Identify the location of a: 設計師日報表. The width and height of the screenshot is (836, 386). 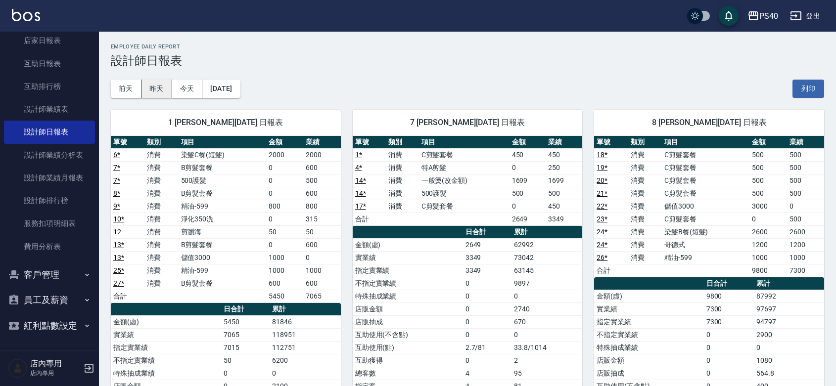
(49, 132).